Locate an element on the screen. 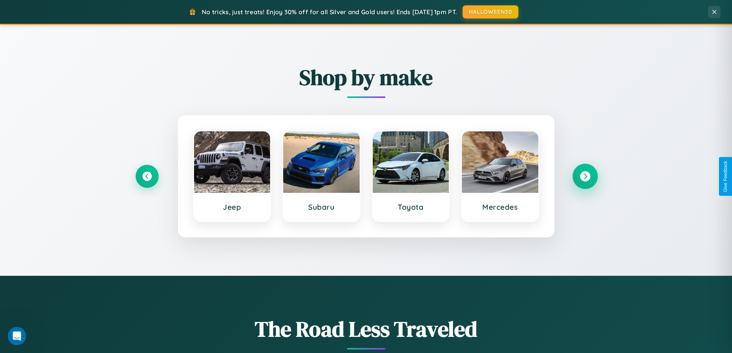  h3: Mercedes is located at coordinates (500, 207).